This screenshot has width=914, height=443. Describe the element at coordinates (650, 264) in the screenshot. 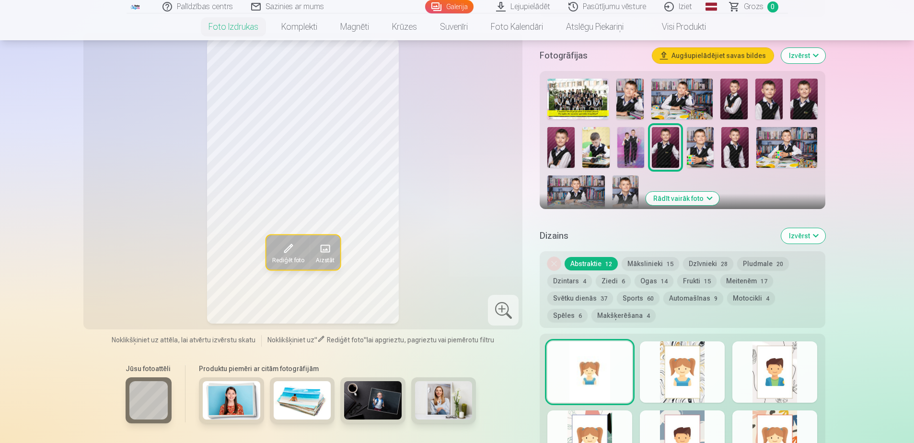

I see `button: Mākslinieki15` at that location.